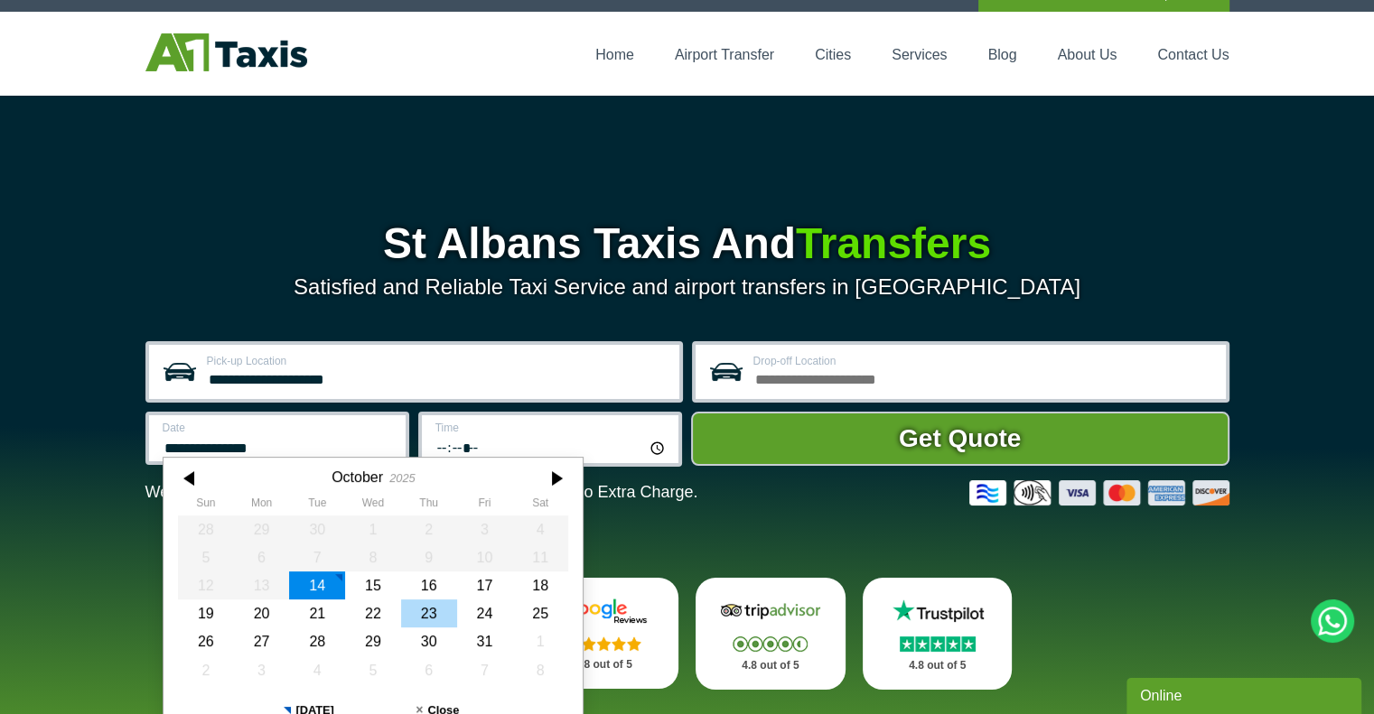 Image resolution: width=1374 pixels, height=714 pixels. I want to click on div: 06 October 2025, so click(261, 557).